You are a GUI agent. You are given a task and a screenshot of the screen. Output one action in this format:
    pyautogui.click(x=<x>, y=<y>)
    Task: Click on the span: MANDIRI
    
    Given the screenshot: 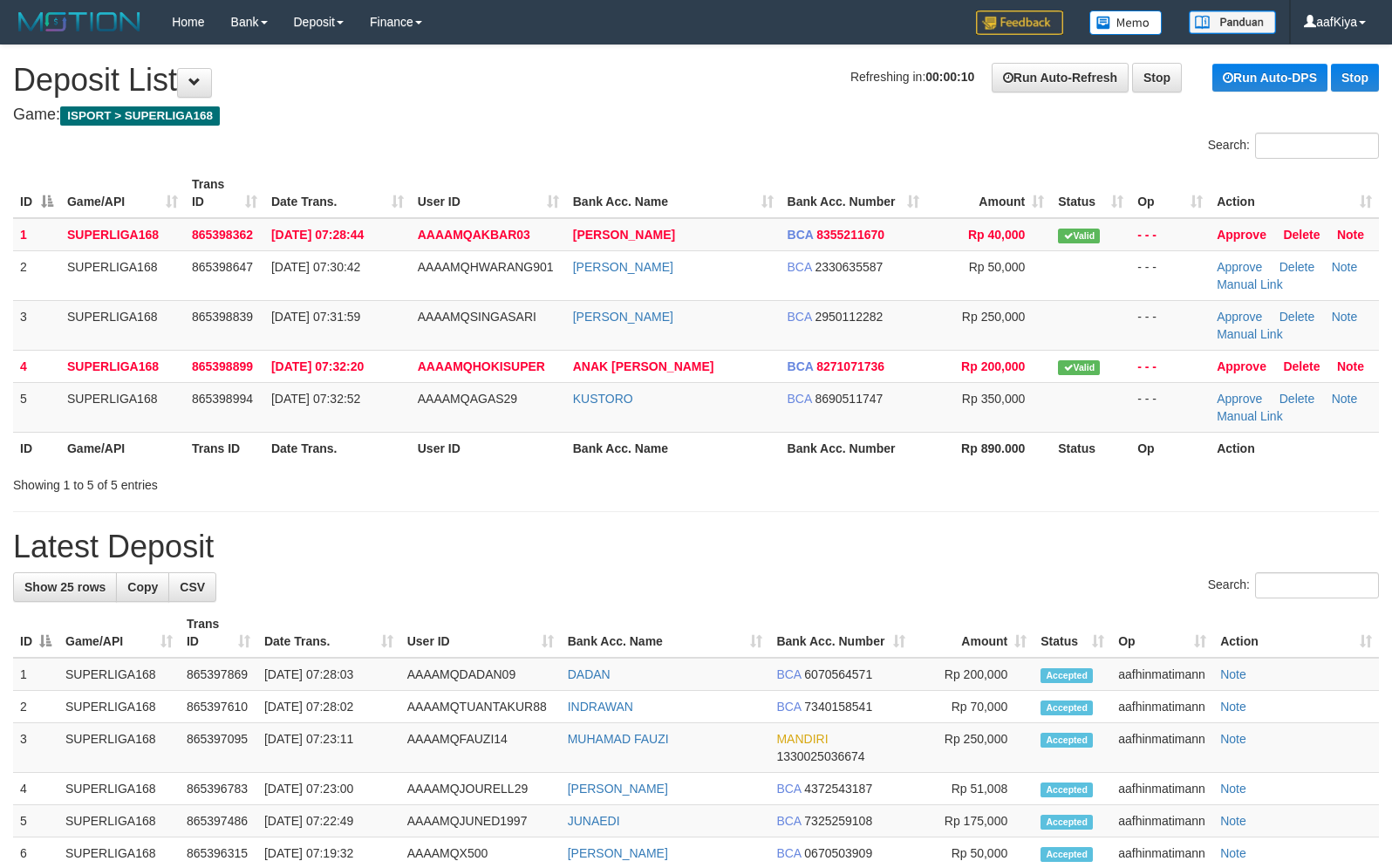 What is the action you would take?
    pyautogui.click(x=802, y=739)
    